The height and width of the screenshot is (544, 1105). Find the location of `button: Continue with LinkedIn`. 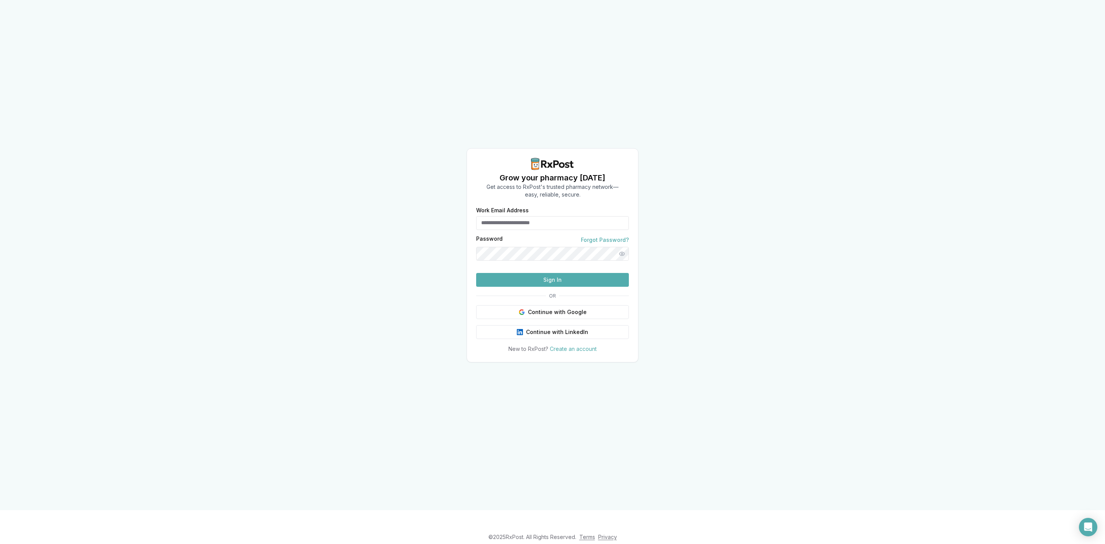

button: Continue with LinkedIn is located at coordinates (553, 332).